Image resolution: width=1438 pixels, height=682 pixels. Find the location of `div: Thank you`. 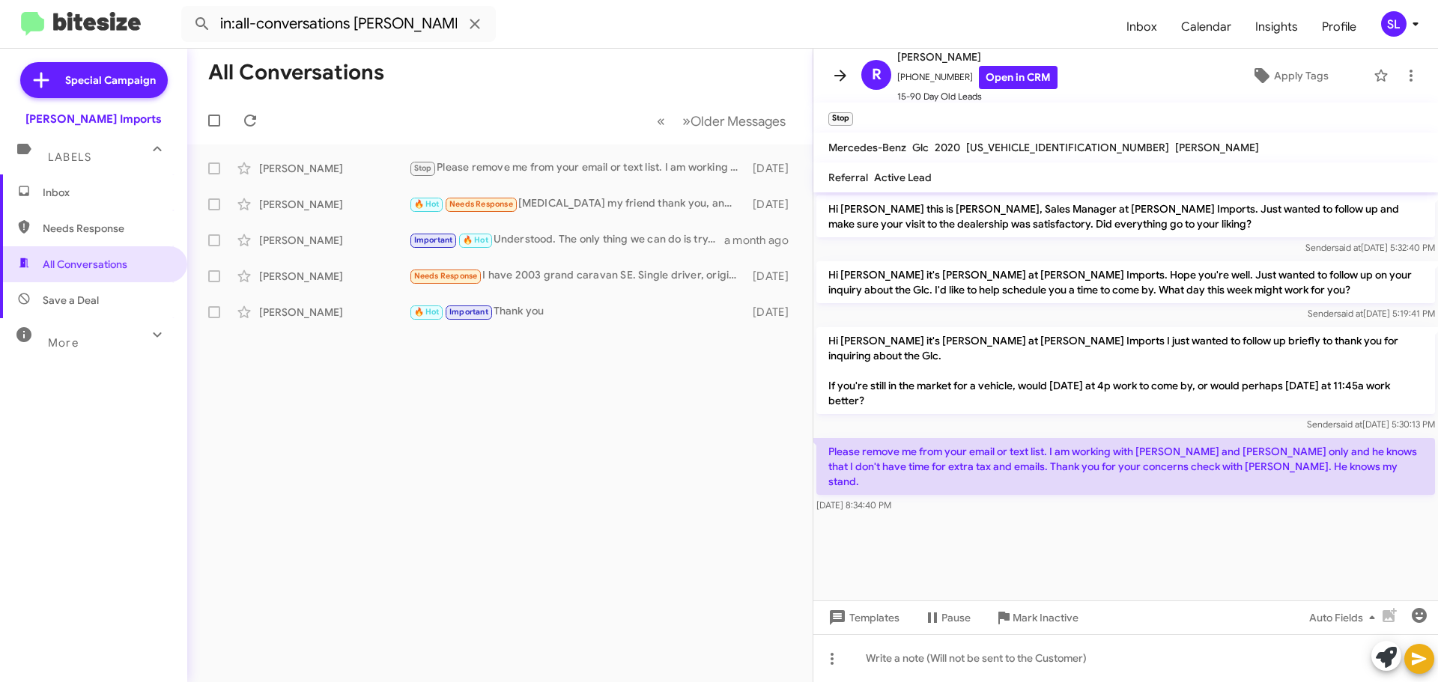

div: Thank you is located at coordinates (577, 312).